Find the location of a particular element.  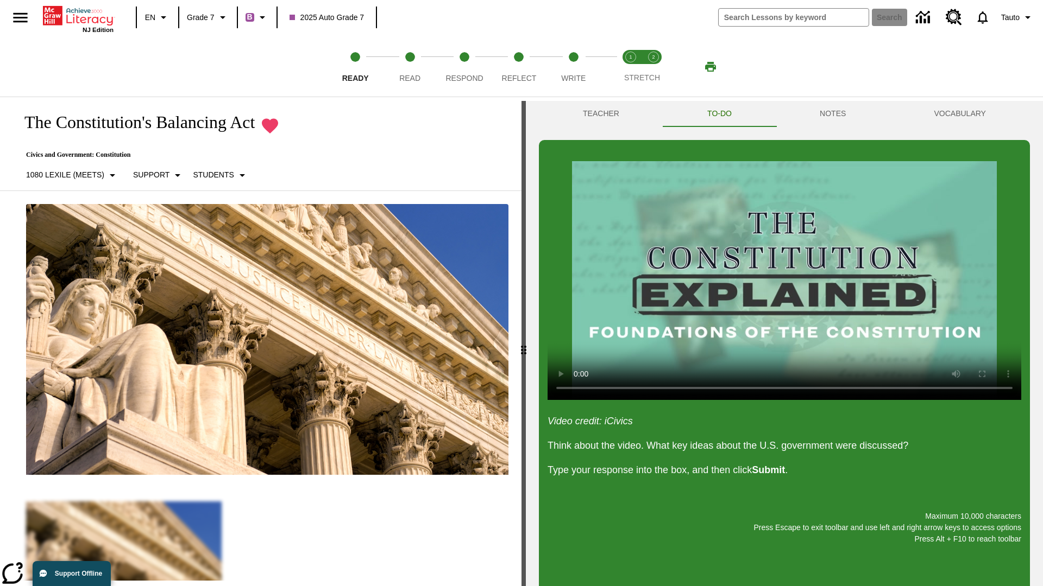

p: Press Escape to exit toolbar and use left and right arrow keys to access options is located at coordinates (784, 528).